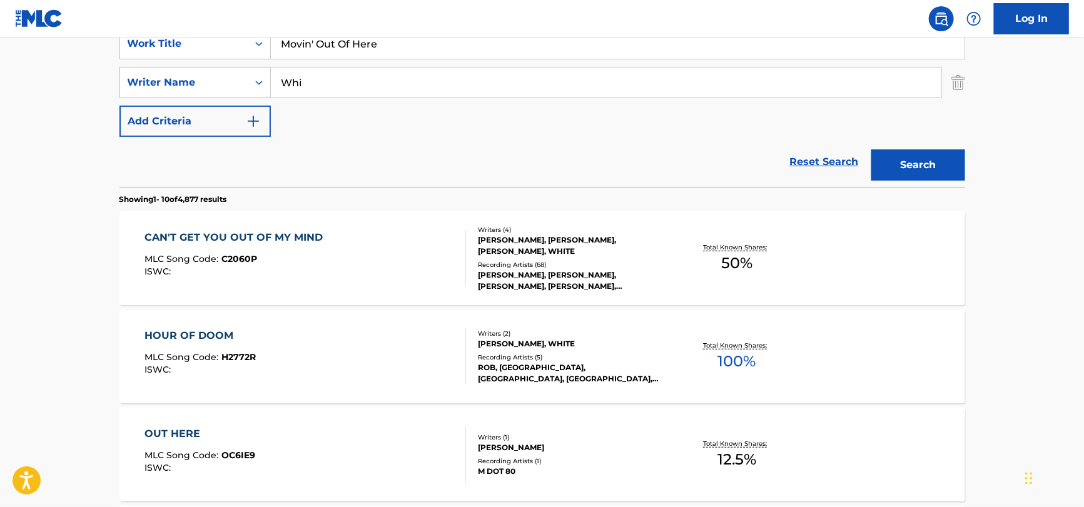 The width and height of the screenshot is (1084, 507). I want to click on span: 12.5 %, so click(737, 460).